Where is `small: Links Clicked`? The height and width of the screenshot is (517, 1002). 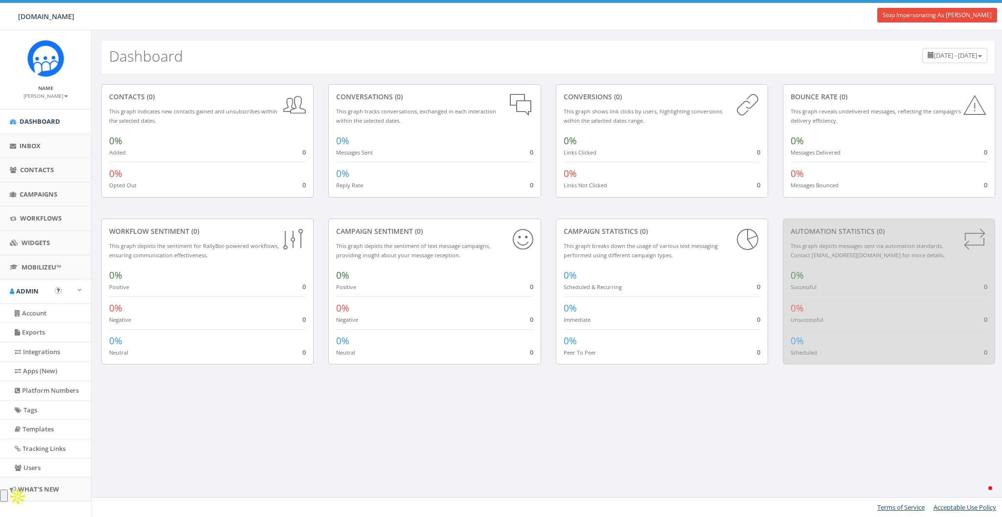
small: Links Clicked is located at coordinates (580, 152).